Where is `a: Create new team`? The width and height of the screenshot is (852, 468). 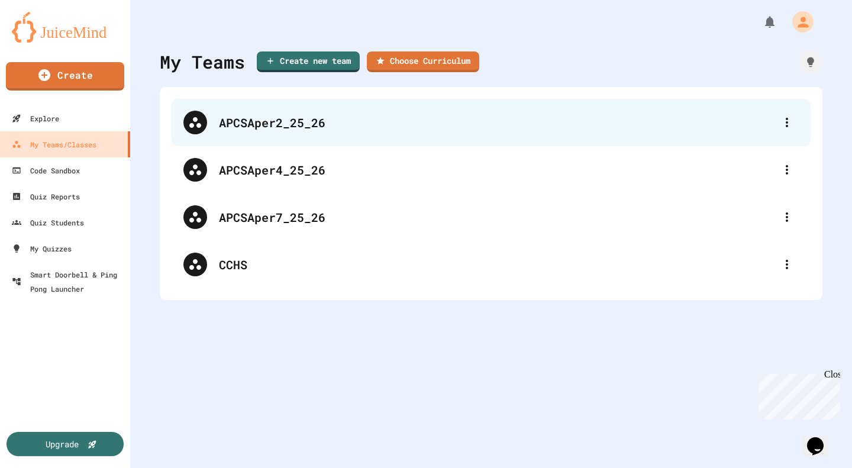
a: Create new team is located at coordinates (308, 62).